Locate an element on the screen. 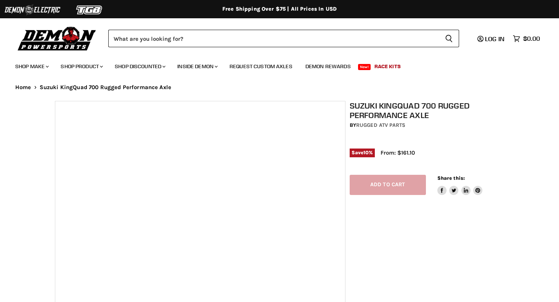 The height and width of the screenshot is (302, 559). span: From: $161.10 is located at coordinates (398, 153).